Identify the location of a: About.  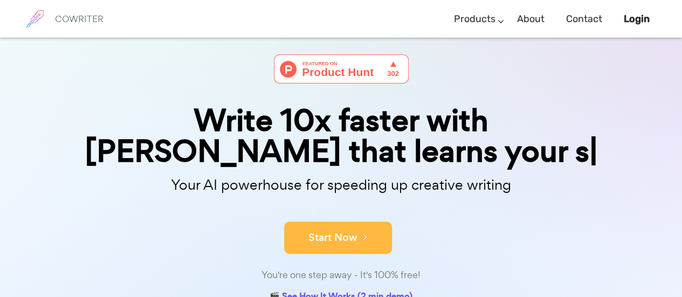
(530, 19).